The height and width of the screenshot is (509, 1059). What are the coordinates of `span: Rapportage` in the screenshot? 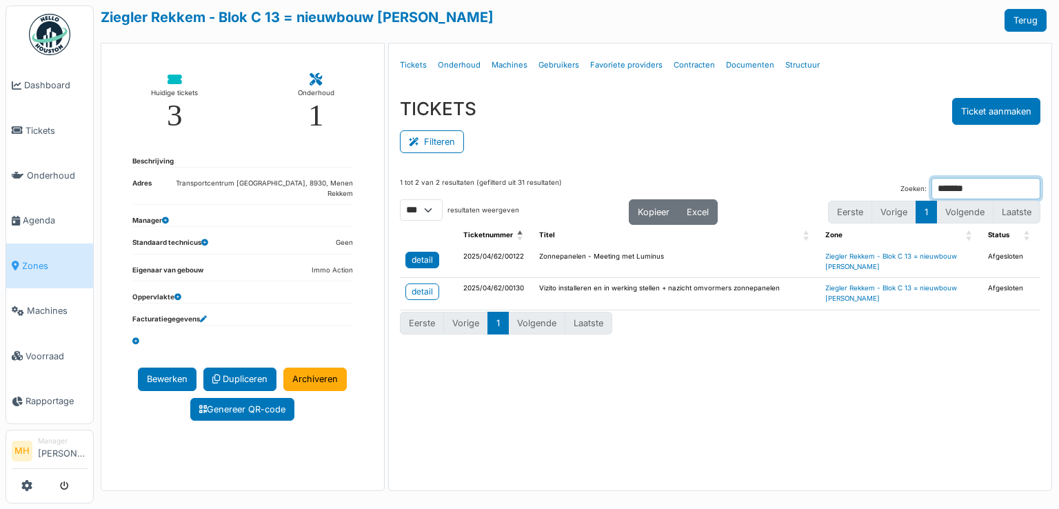 It's located at (57, 400).